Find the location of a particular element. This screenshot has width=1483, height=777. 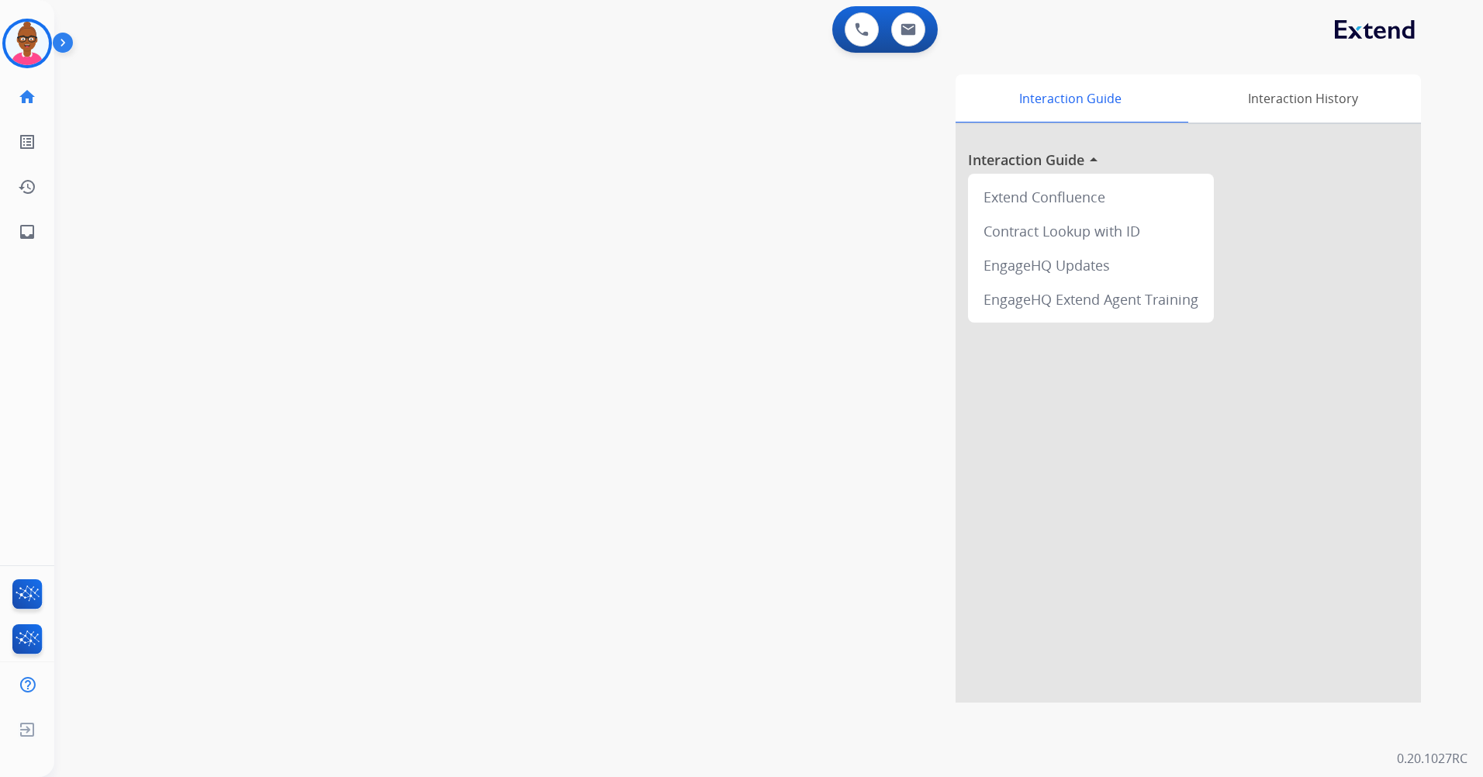

img: avatar is located at coordinates (27, 43).